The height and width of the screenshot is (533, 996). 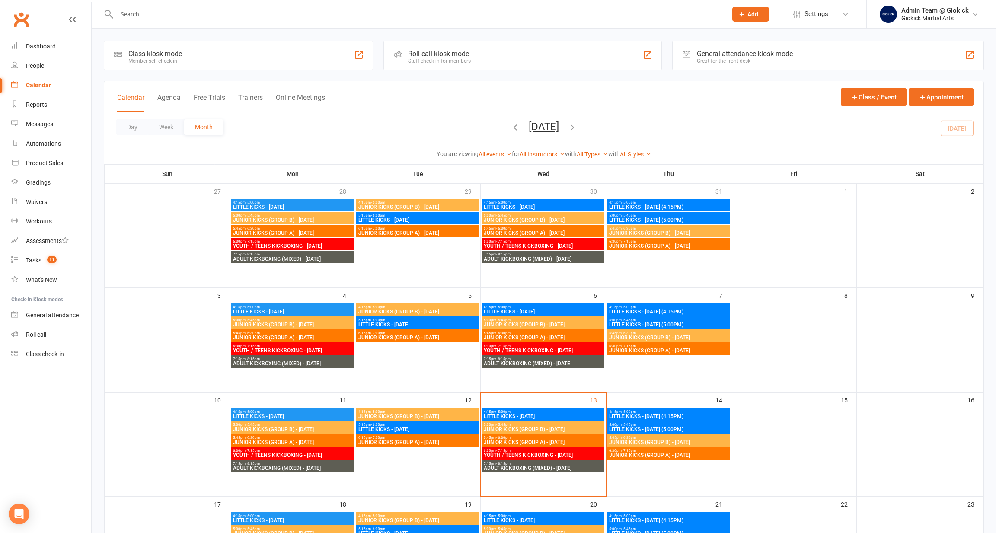 What do you see at coordinates (598, 399) in the screenshot?
I see `div: 13` at bounding box center [598, 399].